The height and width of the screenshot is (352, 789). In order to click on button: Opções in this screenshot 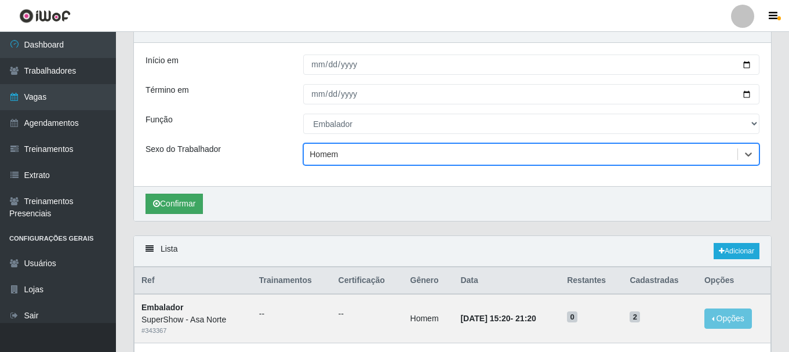, I will do `click(728, 318)`.